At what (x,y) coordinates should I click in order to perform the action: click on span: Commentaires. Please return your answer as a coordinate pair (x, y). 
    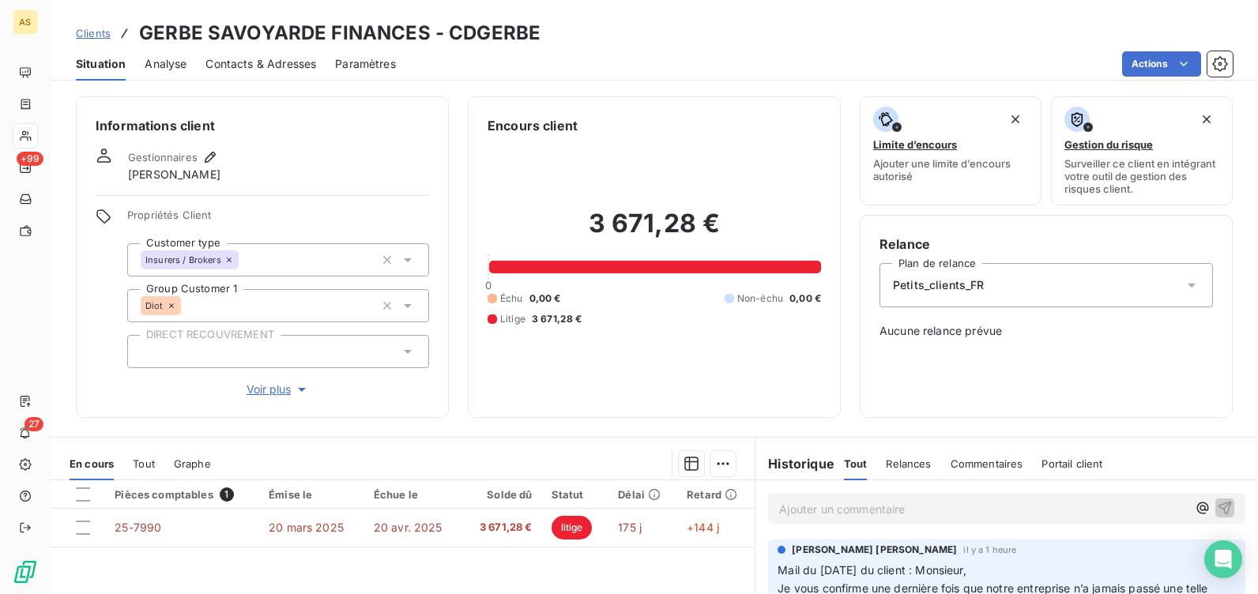
    Looking at the image, I should click on (987, 464).